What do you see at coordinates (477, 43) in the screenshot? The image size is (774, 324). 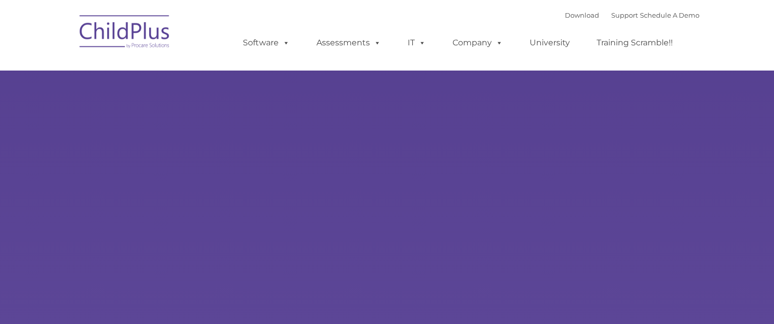 I see `a: Company` at bounding box center [477, 43].